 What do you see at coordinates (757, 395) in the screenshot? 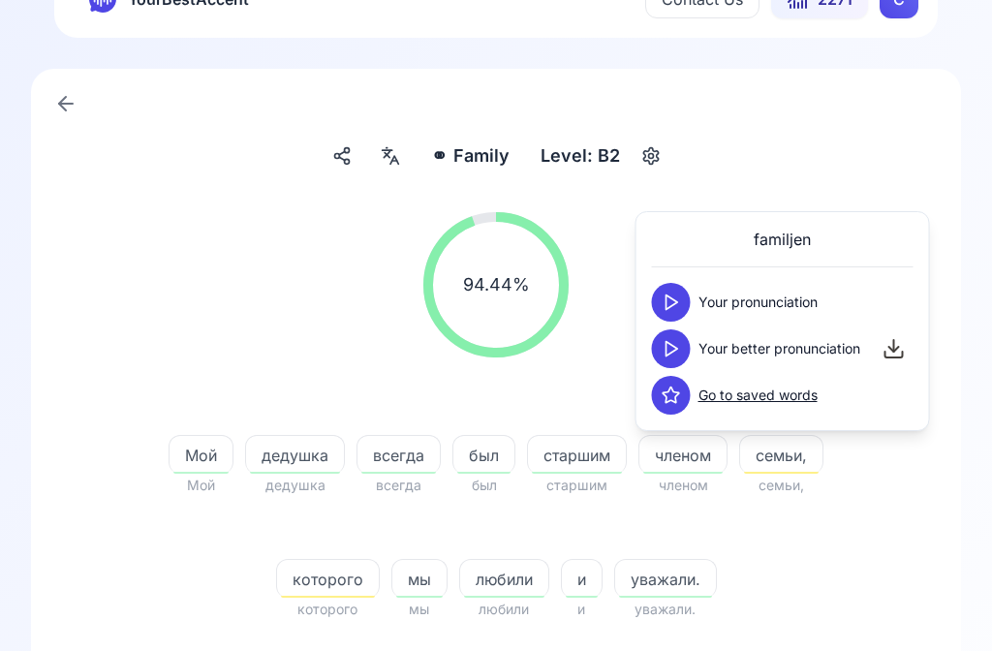
I see `a: Go to saved words` at bounding box center [757, 395].